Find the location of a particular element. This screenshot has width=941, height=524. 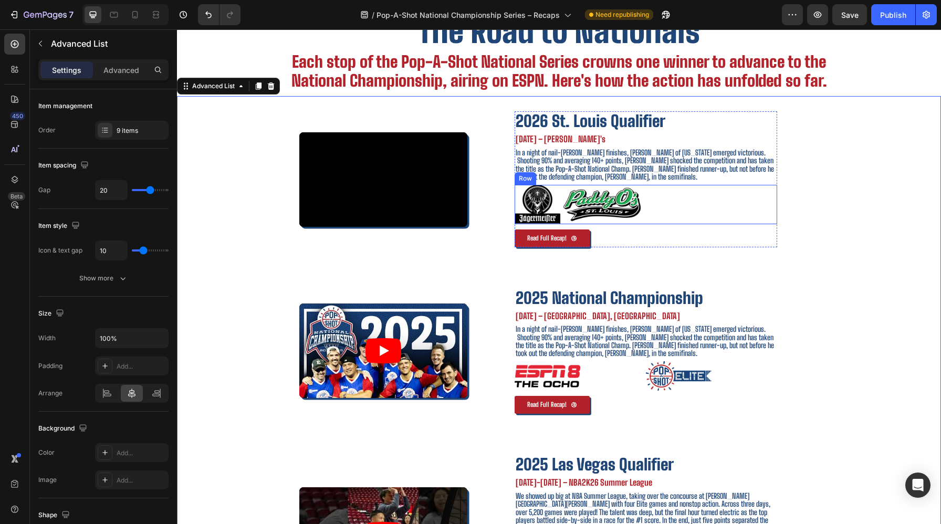

div: 450 is located at coordinates (17, 116).